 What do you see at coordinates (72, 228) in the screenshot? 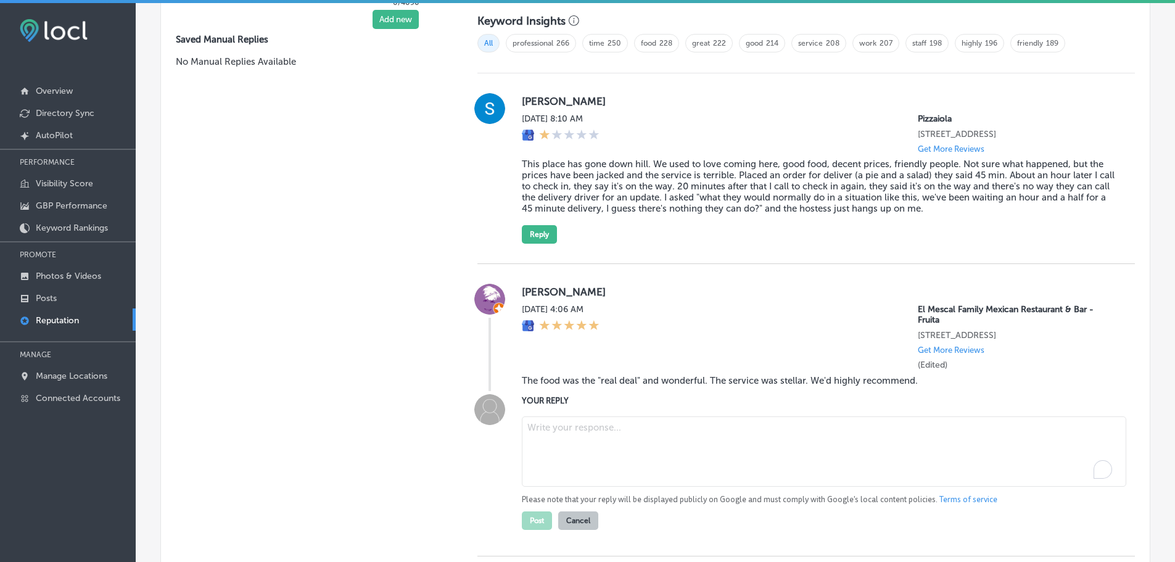
I see `p: Keyword Rankings` at bounding box center [72, 228].